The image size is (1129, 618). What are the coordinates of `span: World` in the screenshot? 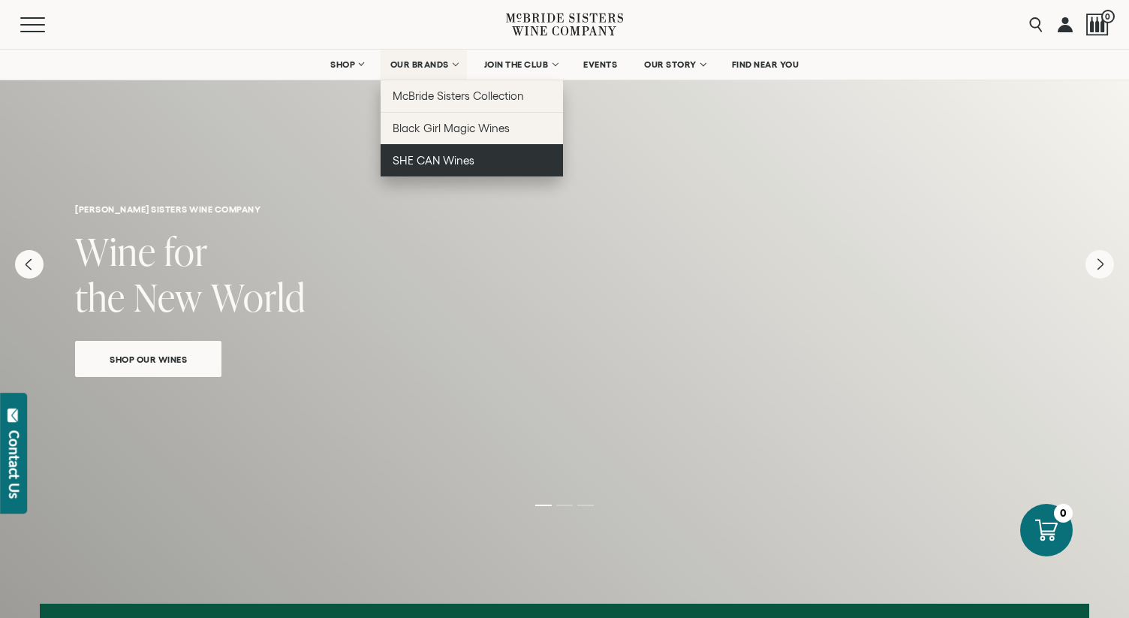 It's located at (258, 297).